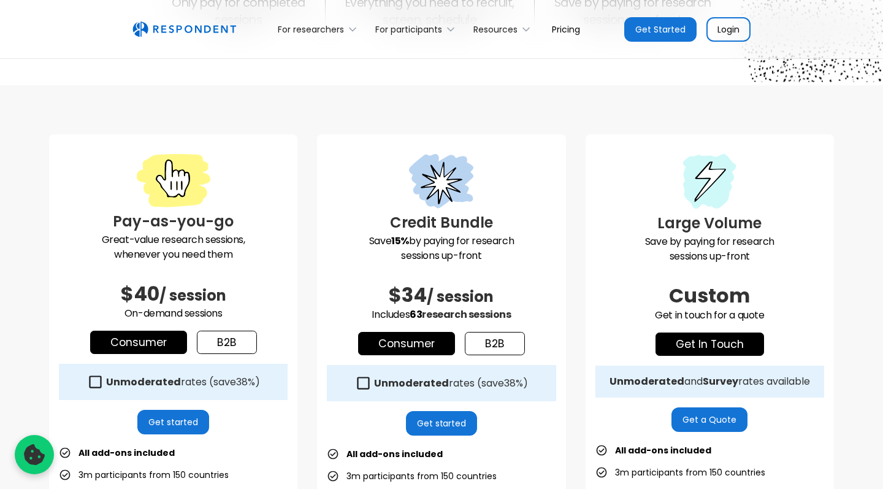  What do you see at coordinates (728, 29) in the screenshot?
I see `a: Login` at bounding box center [728, 29].